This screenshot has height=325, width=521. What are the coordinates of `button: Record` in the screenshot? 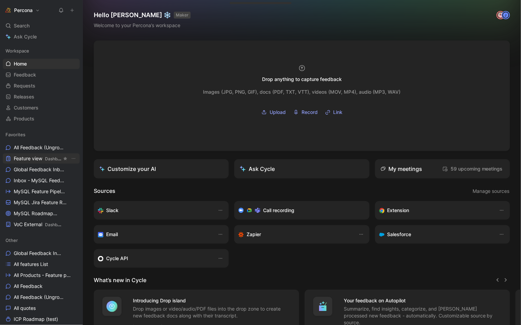 It's located at (305, 112).